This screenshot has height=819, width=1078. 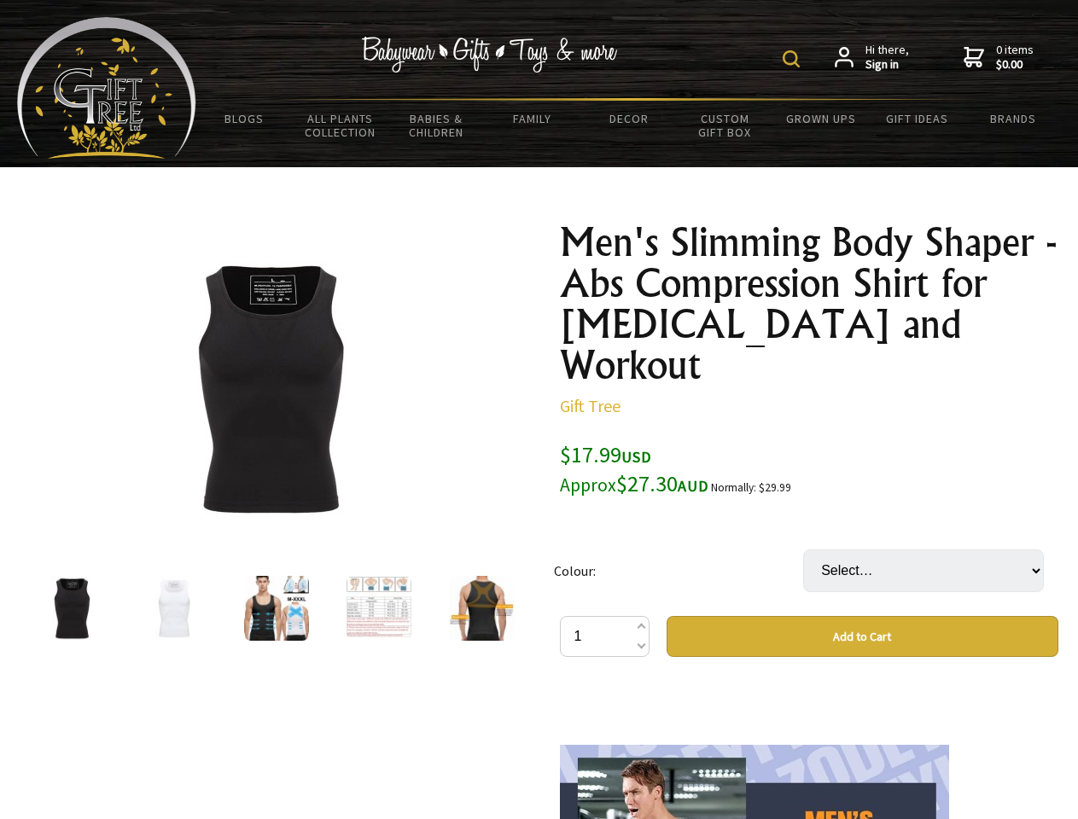 I want to click on span: 0 items, so click(x=1015, y=57).